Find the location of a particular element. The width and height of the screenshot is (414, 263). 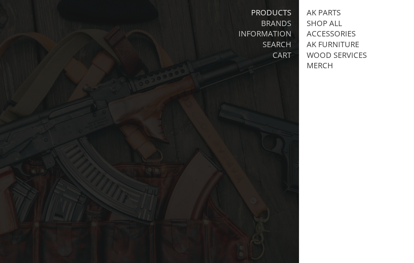

a: Brands is located at coordinates (276, 23).